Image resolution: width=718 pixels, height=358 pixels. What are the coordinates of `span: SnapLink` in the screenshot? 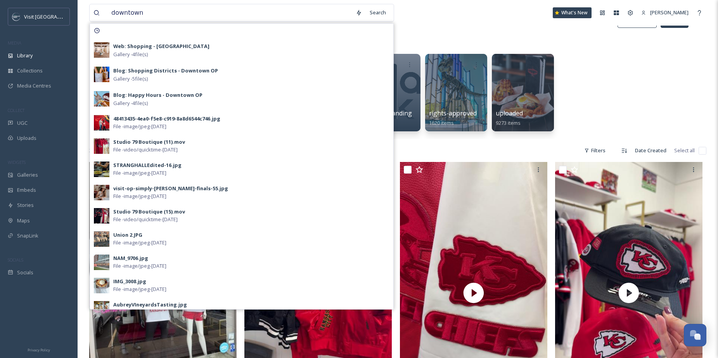 It's located at (28, 236).